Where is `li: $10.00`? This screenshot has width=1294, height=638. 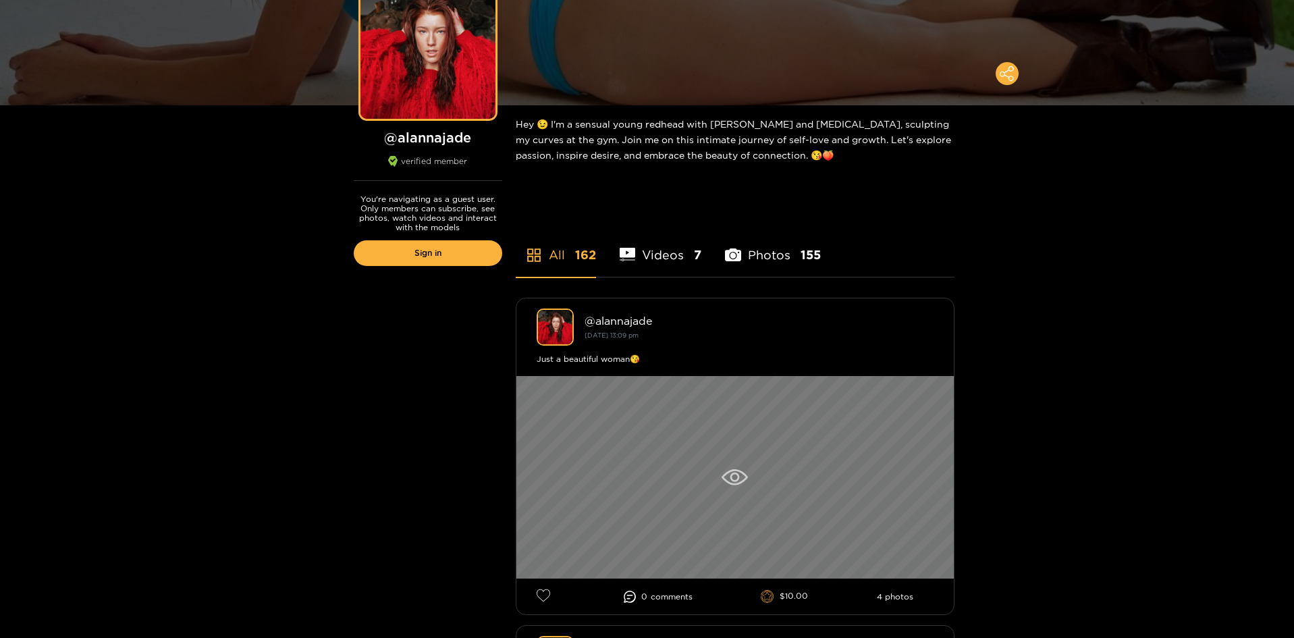
li: $10.00 is located at coordinates (785, 597).